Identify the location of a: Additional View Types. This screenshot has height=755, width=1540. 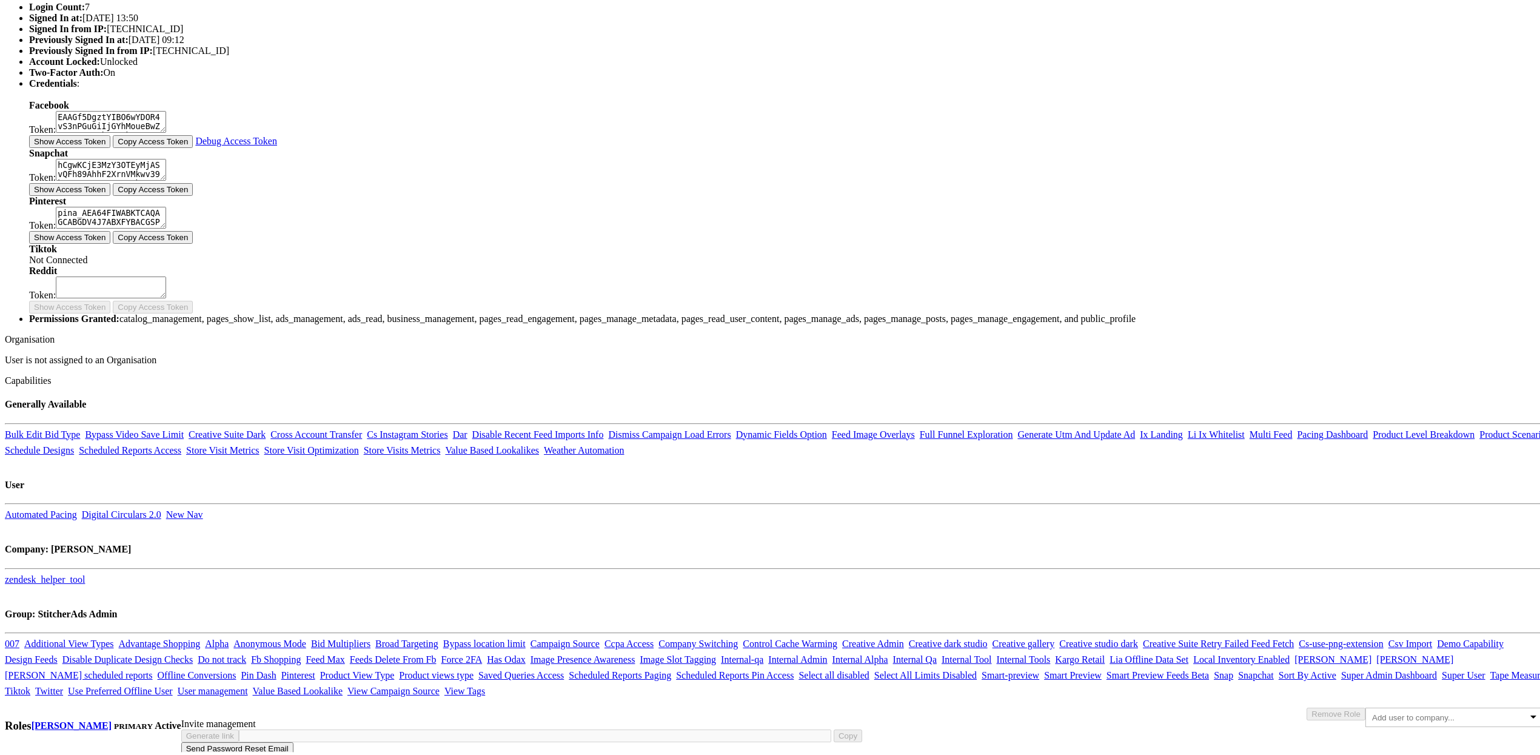
(69, 640).